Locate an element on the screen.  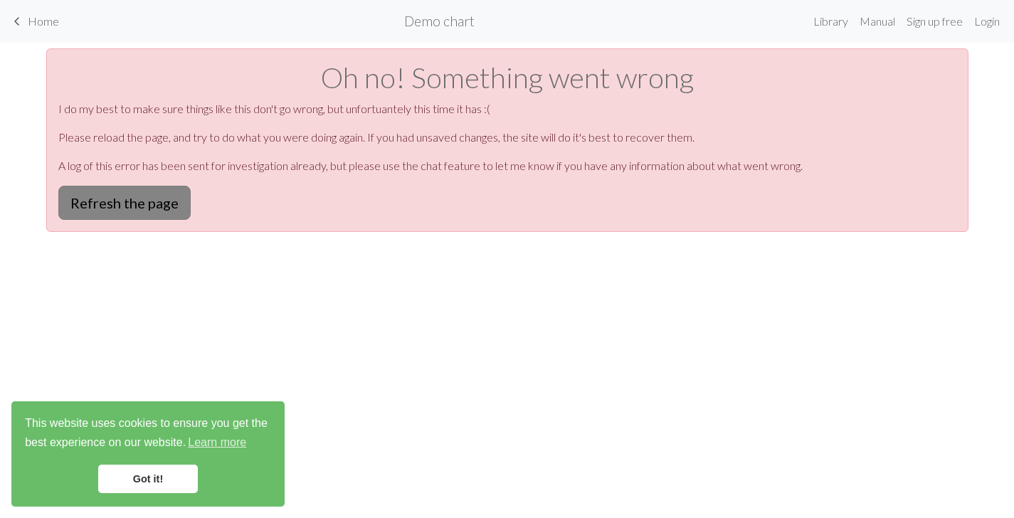
a: Login is located at coordinates (987, 21).